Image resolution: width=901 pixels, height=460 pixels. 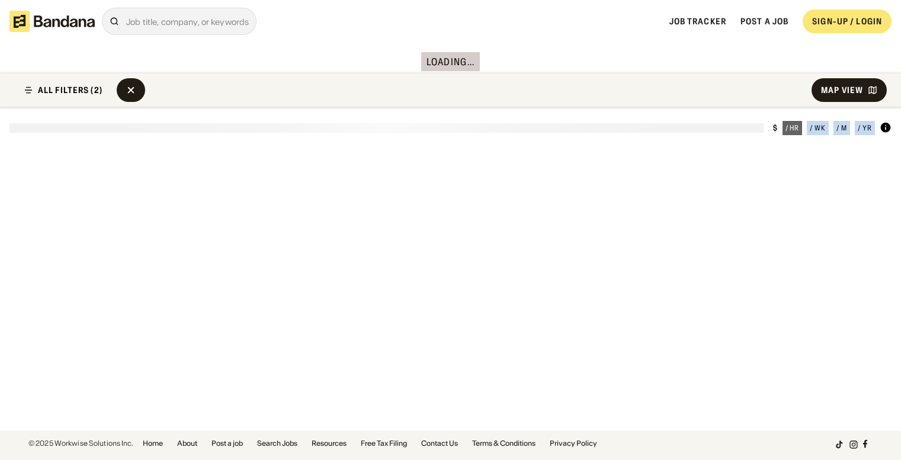 I want to click on a: Home, so click(x=153, y=443).